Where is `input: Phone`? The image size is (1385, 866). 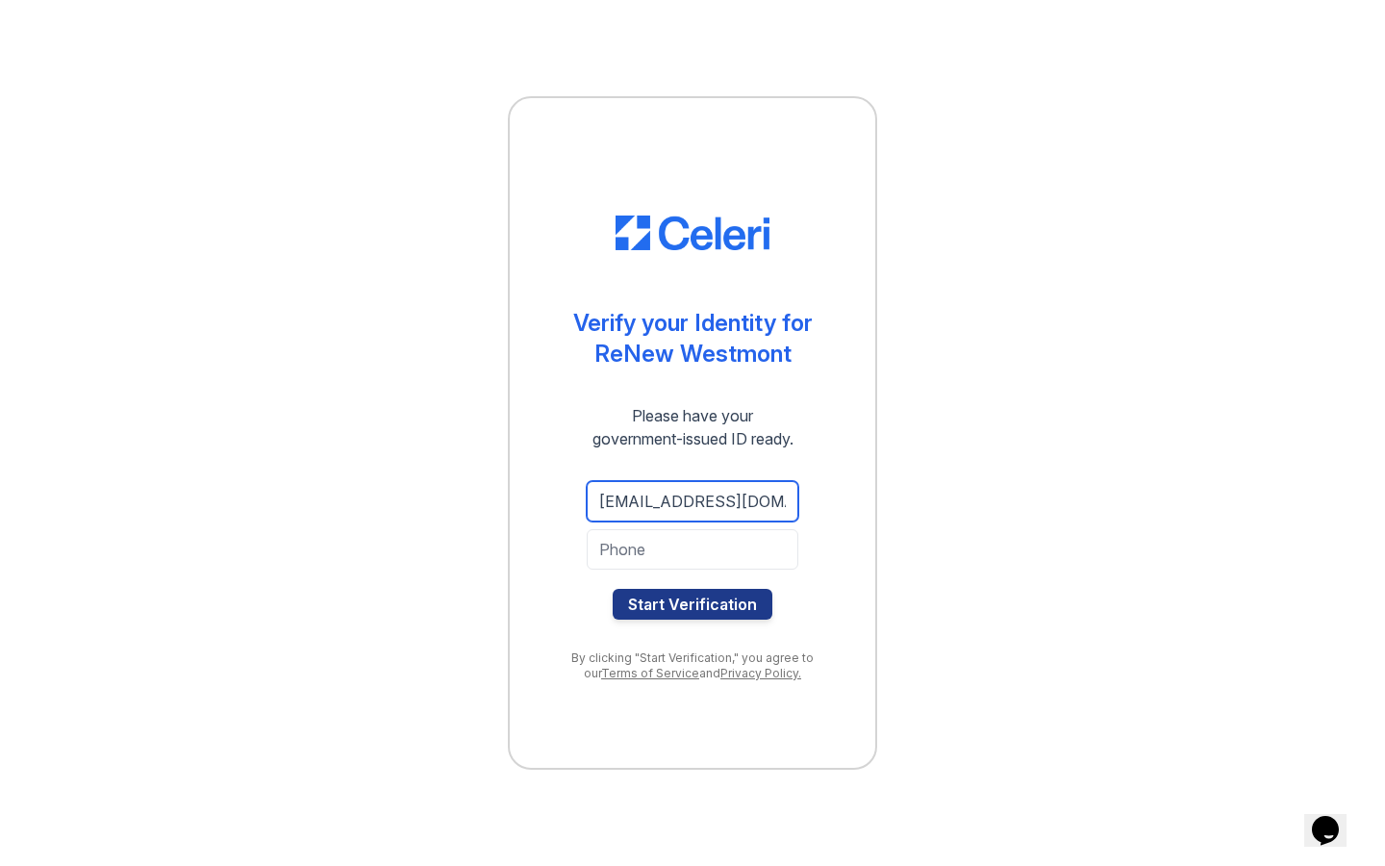 input: Phone is located at coordinates (693, 549).